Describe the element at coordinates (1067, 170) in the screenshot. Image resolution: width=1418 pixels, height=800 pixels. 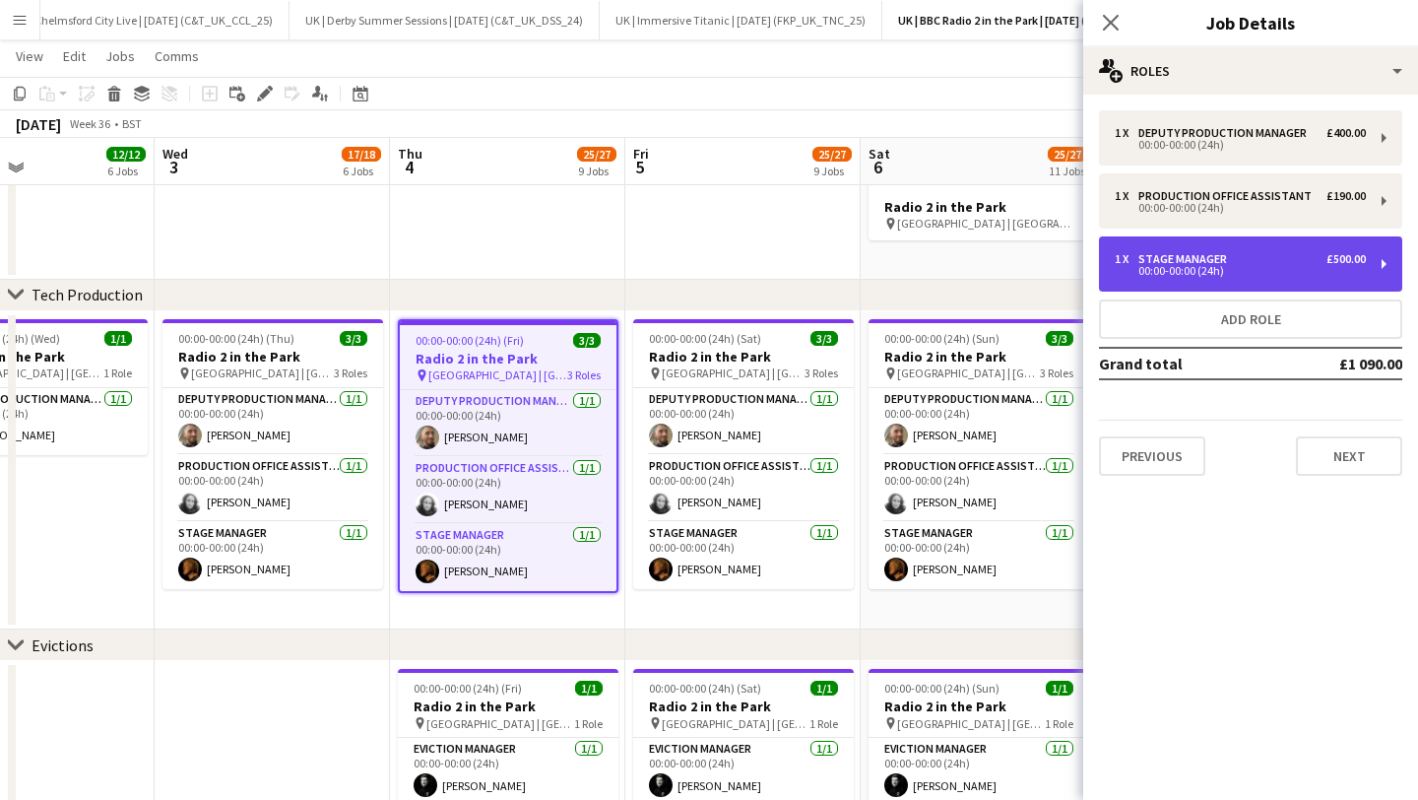
I see `div: 11 Jobs` at that location.